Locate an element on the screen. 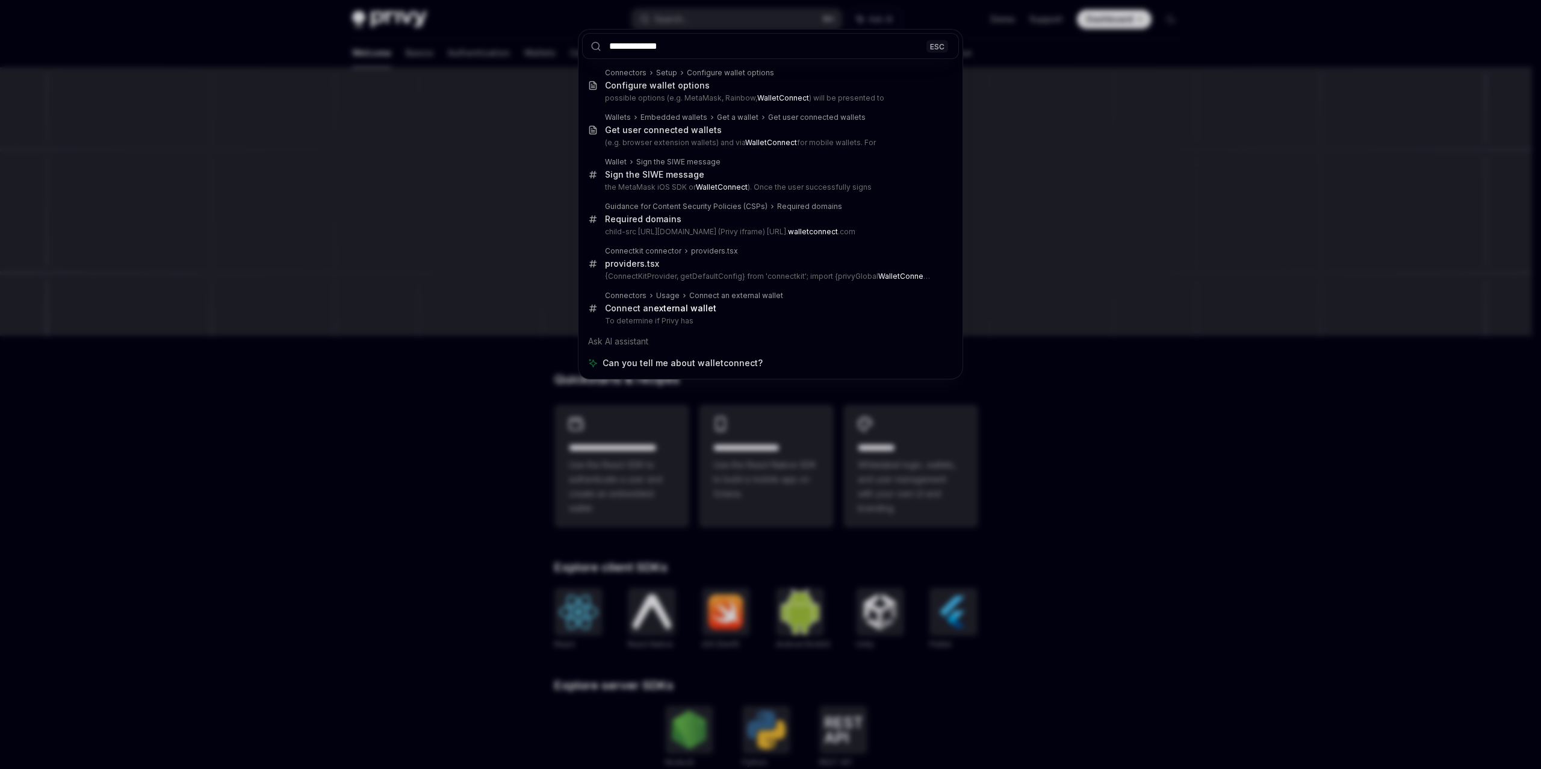 The image size is (1541, 769). div: Usage is located at coordinates (668, 296).